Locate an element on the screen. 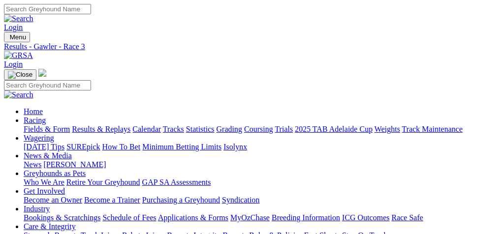 The width and height of the screenshot is (499, 234). a: Race Safe is located at coordinates (407, 218).